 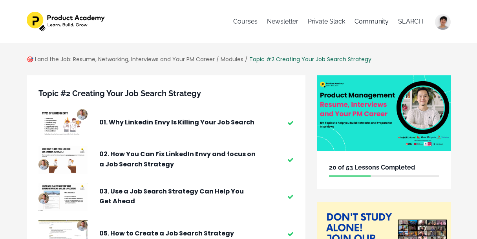 What do you see at coordinates (310, 59) in the screenshot?
I see `div: Topic #2 Creating Your Job Search Strategy` at bounding box center [310, 59].